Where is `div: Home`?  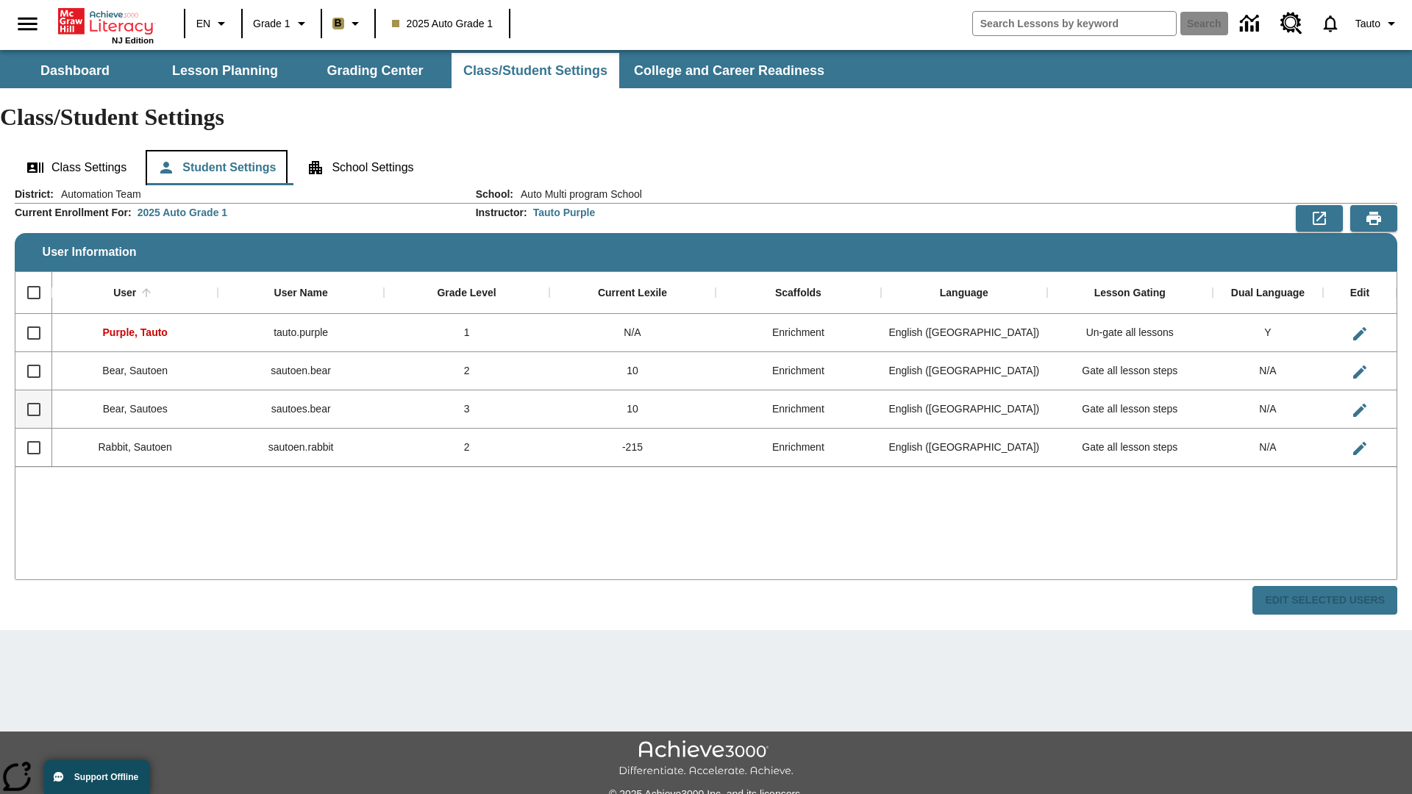
div: Home is located at coordinates (106, 25).